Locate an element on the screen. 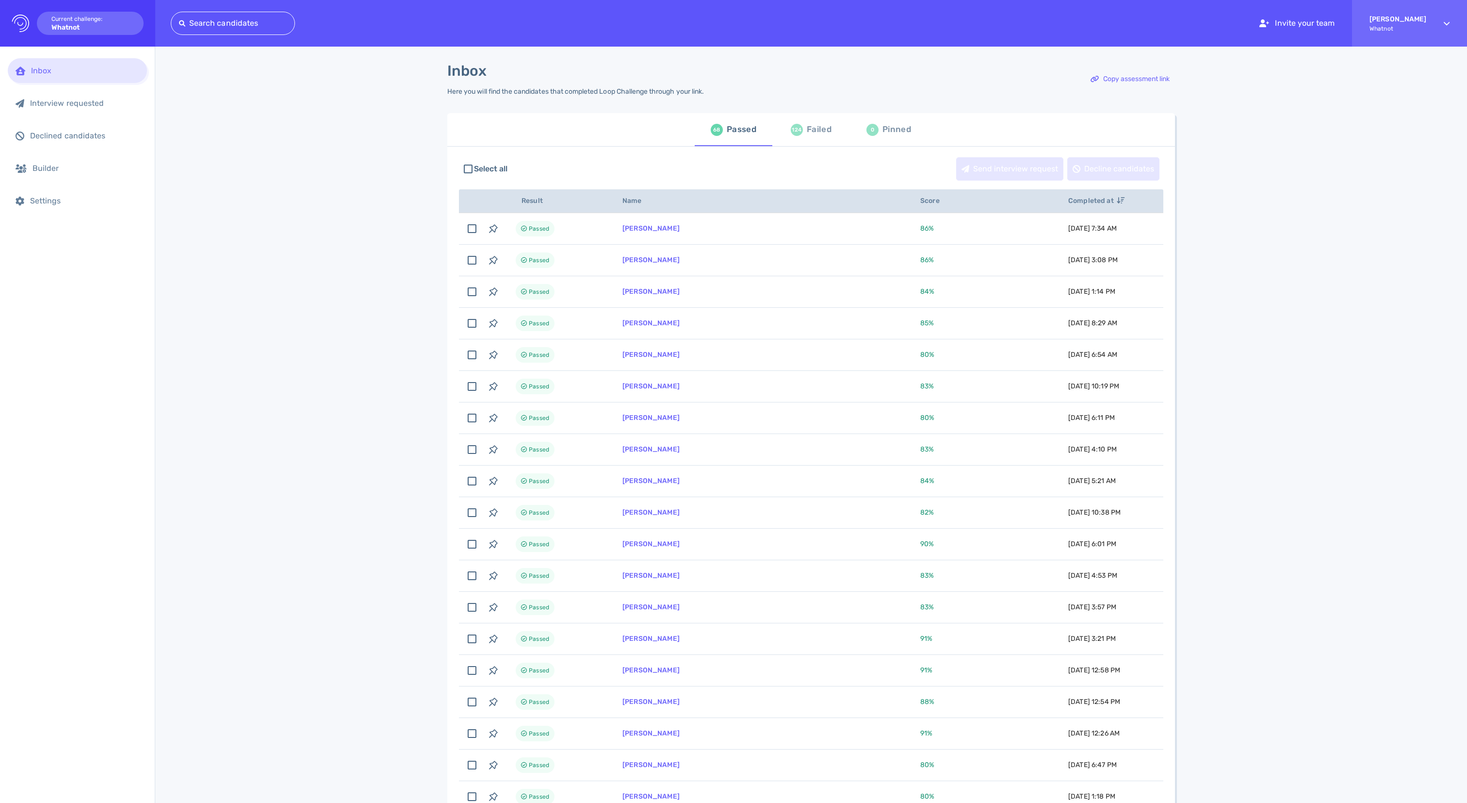  span: Name is located at coordinates (638, 200).